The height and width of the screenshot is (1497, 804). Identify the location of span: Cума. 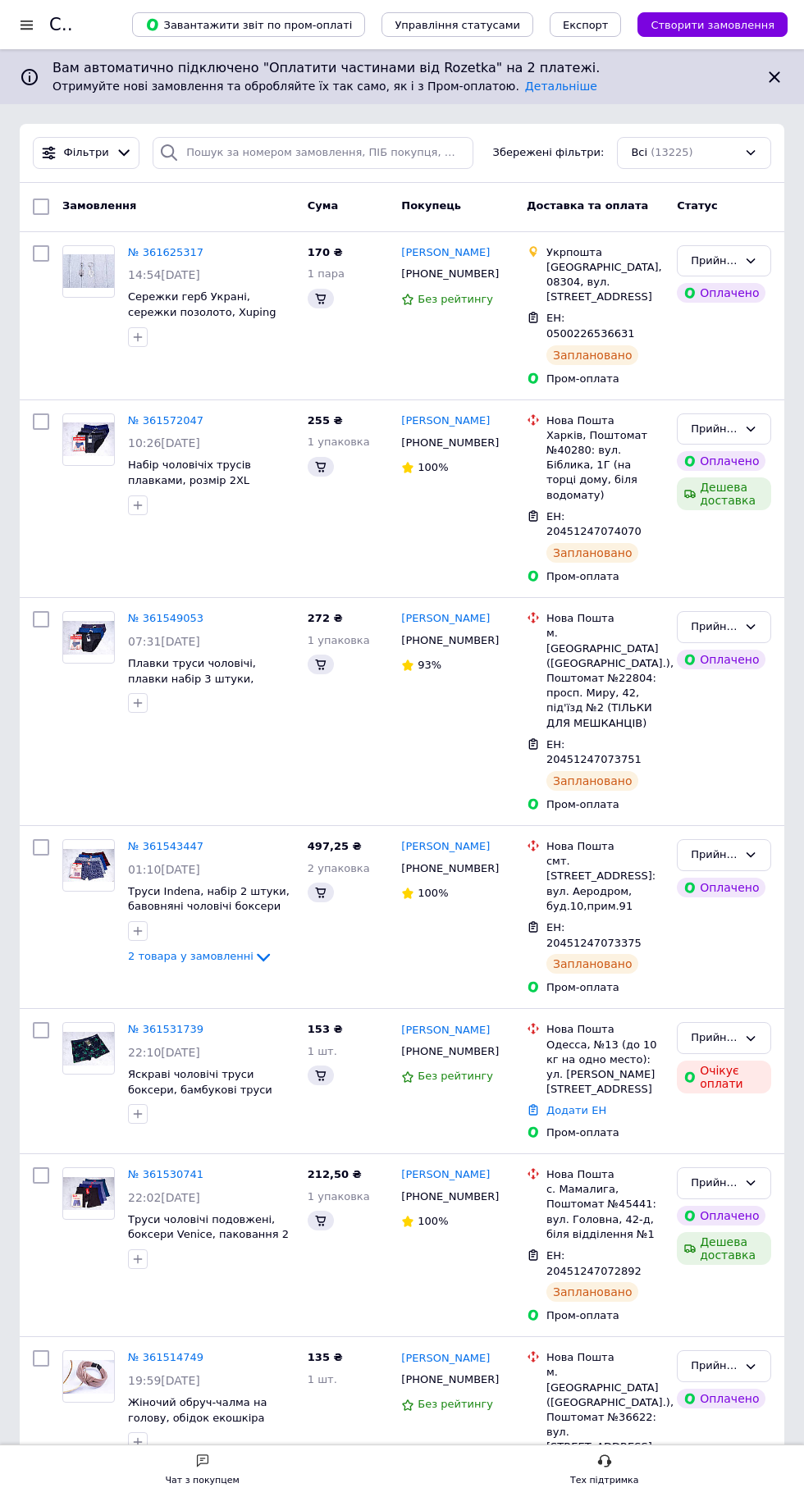
(322, 205).